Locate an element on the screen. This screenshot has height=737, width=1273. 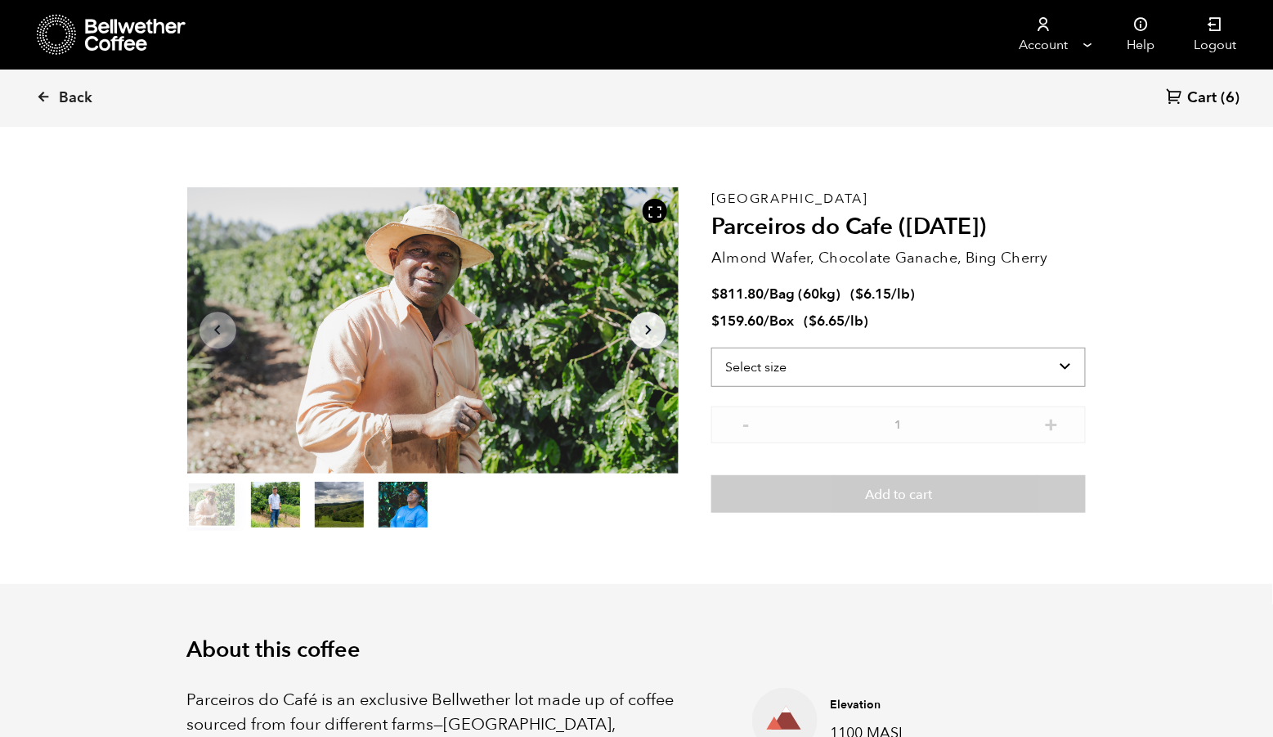
span: Back is located at coordinates (75, 98).